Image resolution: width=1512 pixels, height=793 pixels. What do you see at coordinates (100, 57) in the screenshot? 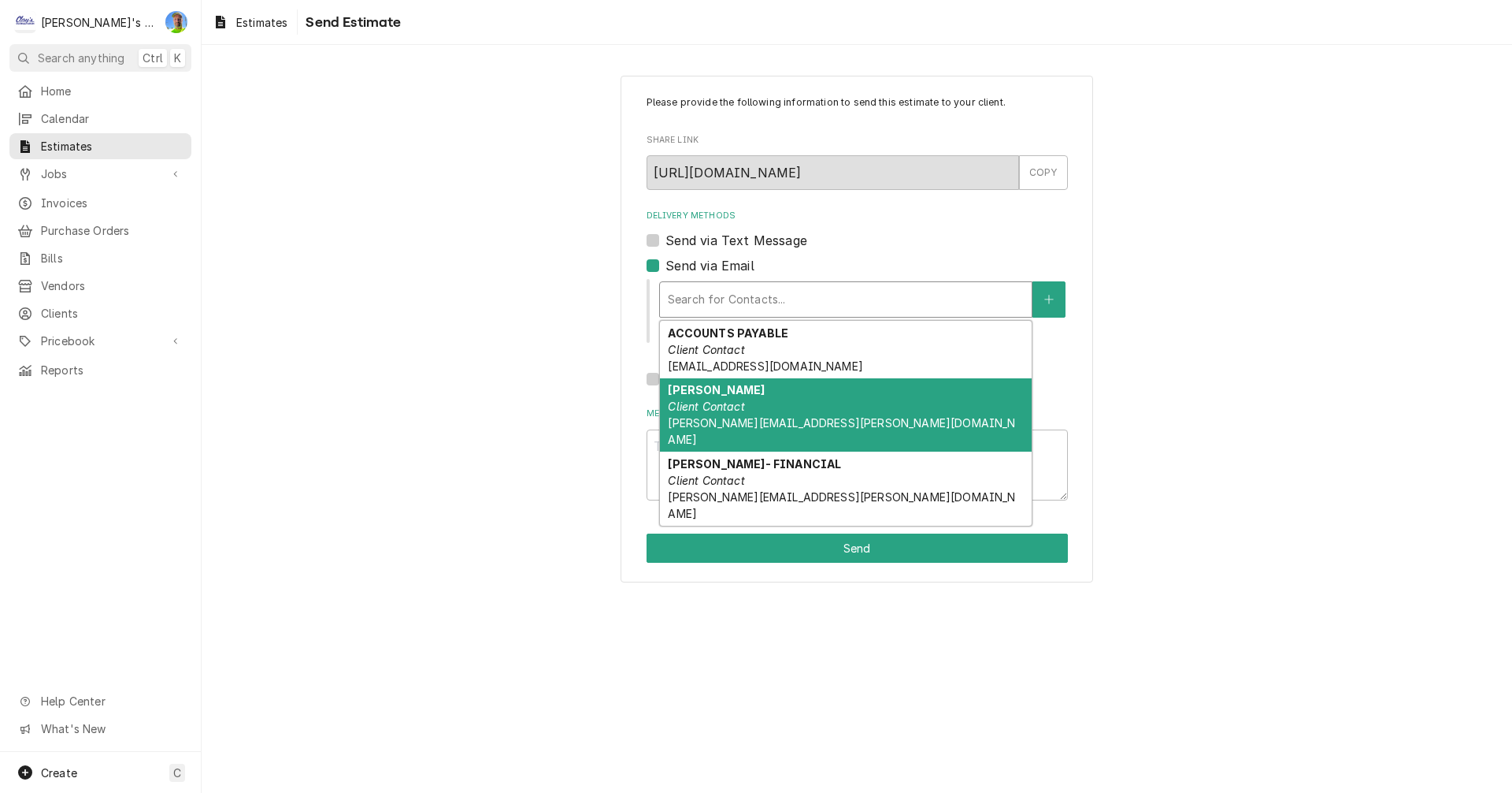
I see `button: Search anythingCtrlK` at bounding box center [100, 57].